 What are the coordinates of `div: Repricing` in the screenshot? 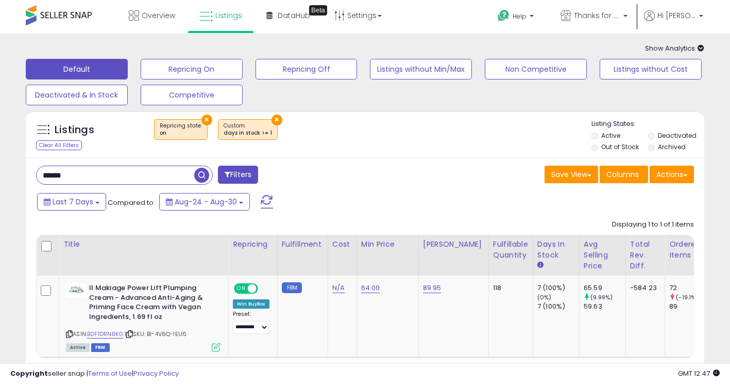 It's located at (253, 244).